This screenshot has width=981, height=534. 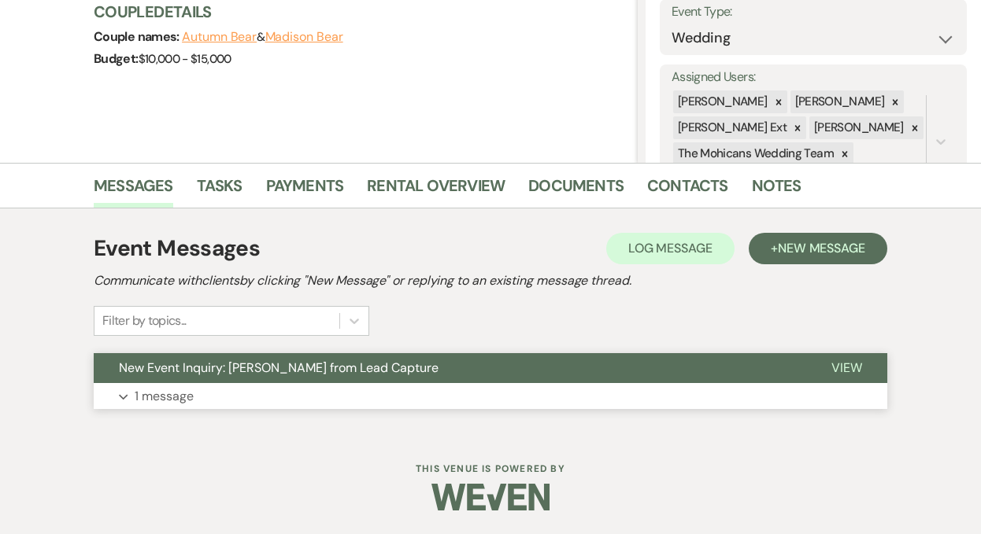 What do you see at coordinates (138, 36) in the screenshot?
I see `span: Couple names:` at bounding box center [138, 36].